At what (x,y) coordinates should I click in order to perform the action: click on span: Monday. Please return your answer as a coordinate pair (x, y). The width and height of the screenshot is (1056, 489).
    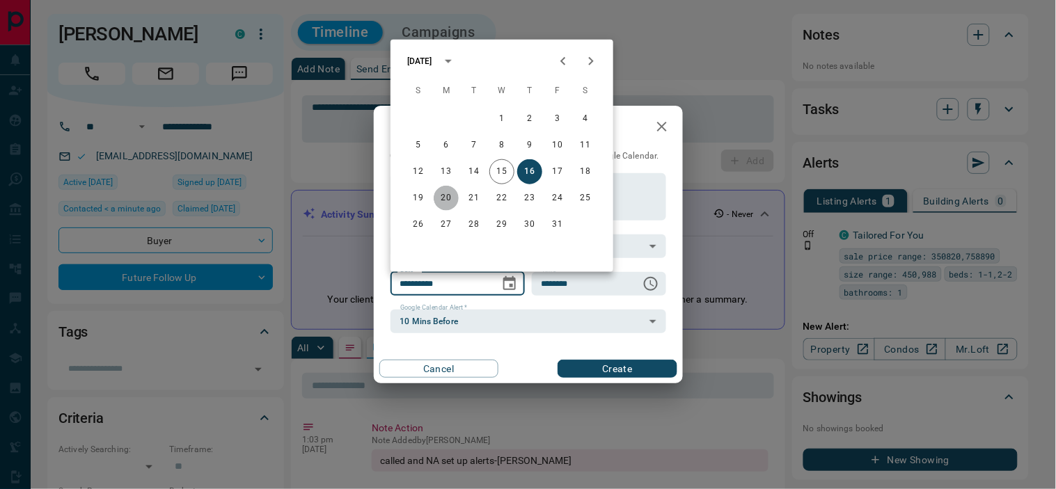
    Looking at the image, I should click on (446, 91).